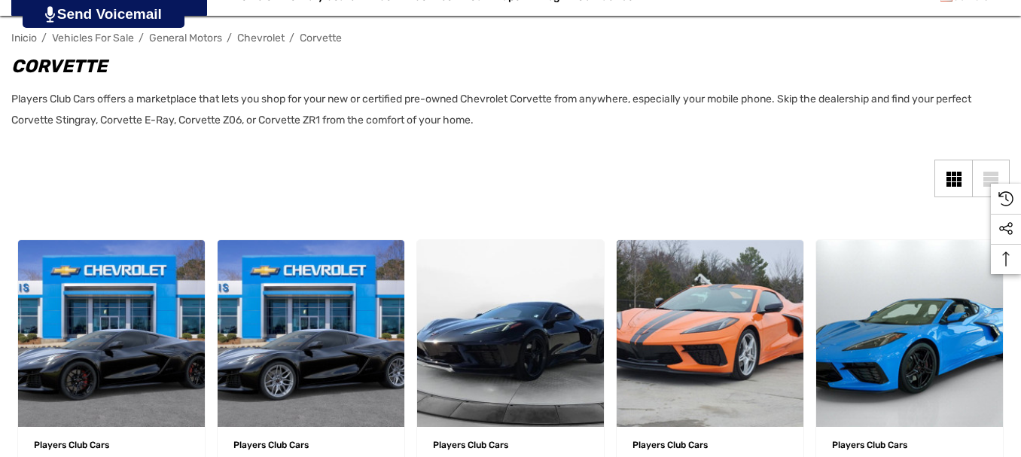 The image size is (1021, 457). Describe the element at coordinates (503, 66) in the screenshot. I see `h1: Corvette` at that location.